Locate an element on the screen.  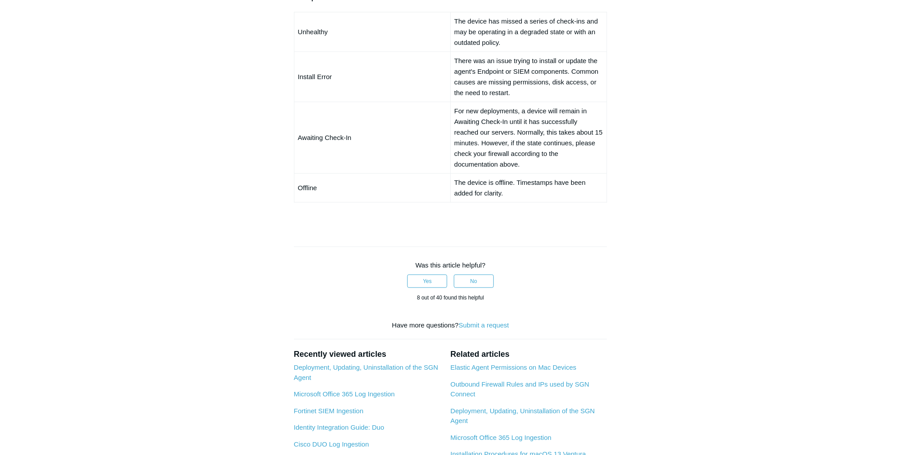
h2: Related articles is located at coordinates (528, 354).